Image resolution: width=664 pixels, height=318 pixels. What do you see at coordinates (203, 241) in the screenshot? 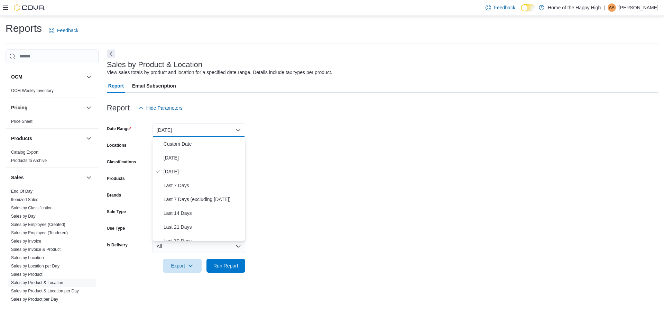
I see `span: Last 30 Days` at bounding box center [203, 241].